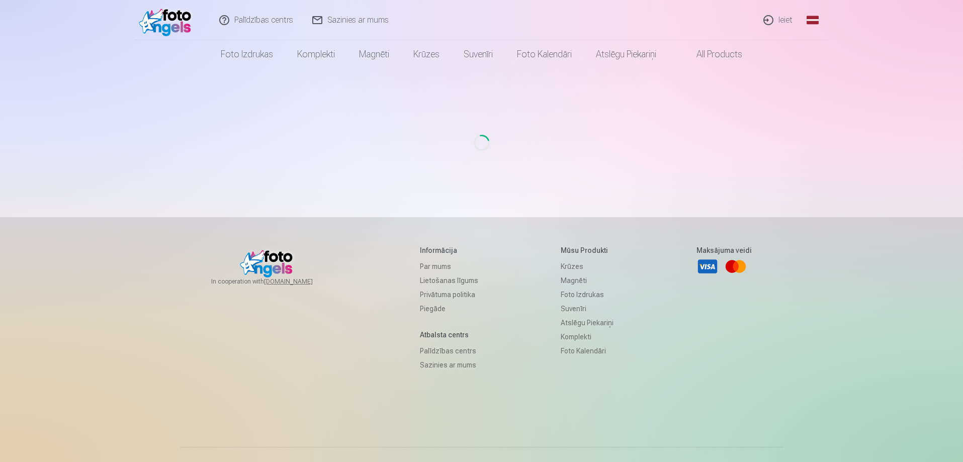  What do you see at coordinates (735, 266) in the screenshot?
I see `a: Mastercard` at bounding box center [735, 266].